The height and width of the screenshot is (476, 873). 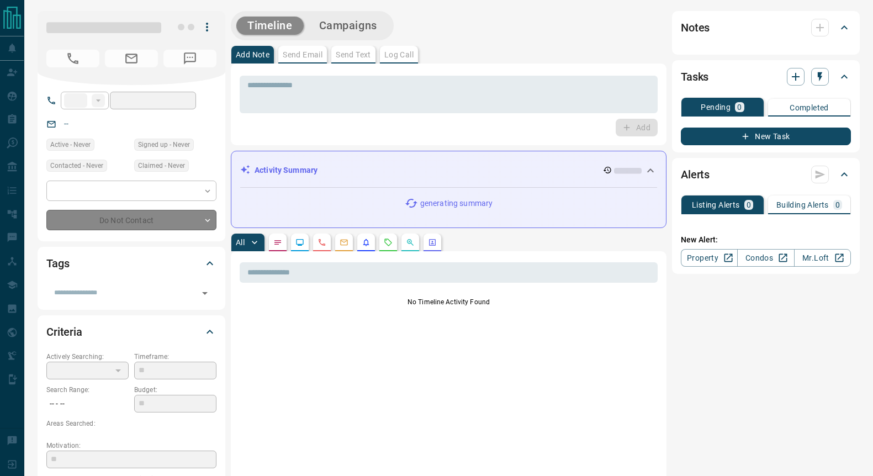 What do you see at coordinates (766, 240) in the screenshot?
I see `p: New Alert:` at bounding box center [766, 240].